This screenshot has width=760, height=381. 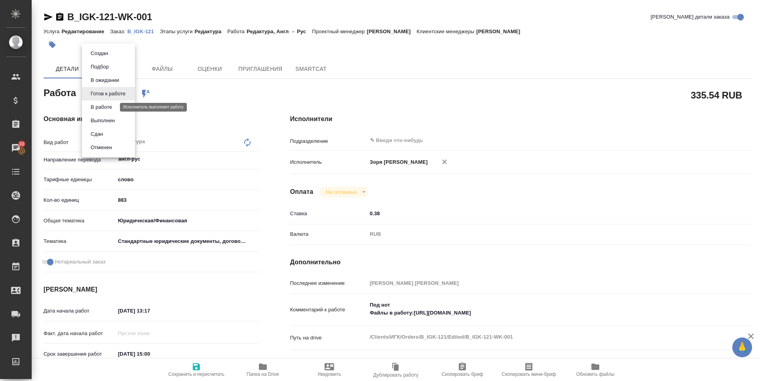 What do you see at coordinates (105, 80) in the screenshot?
I see `button: В ожидании` at bounding box center [105, 80].